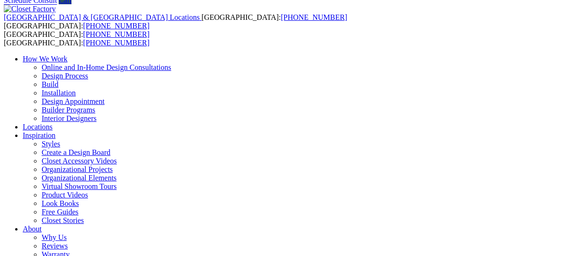  I want to click on a: Virtual Showroom Tours, so click(79, 186).